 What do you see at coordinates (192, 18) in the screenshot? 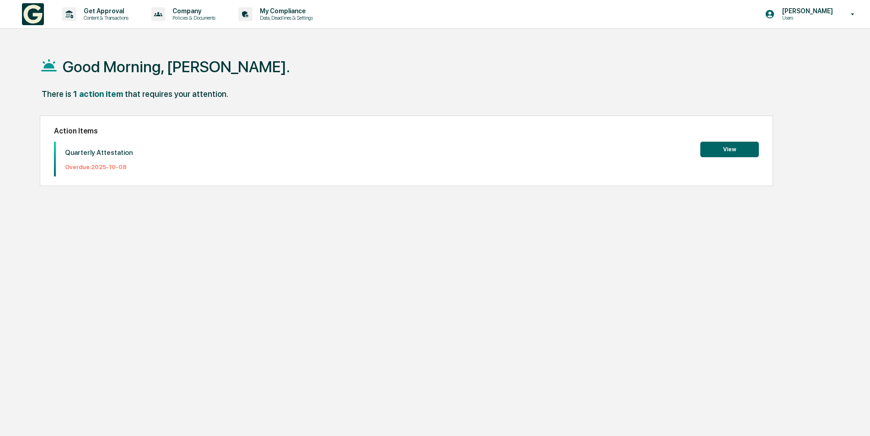
I see `p: Policies & Documents` at bounding box center [192, 18].